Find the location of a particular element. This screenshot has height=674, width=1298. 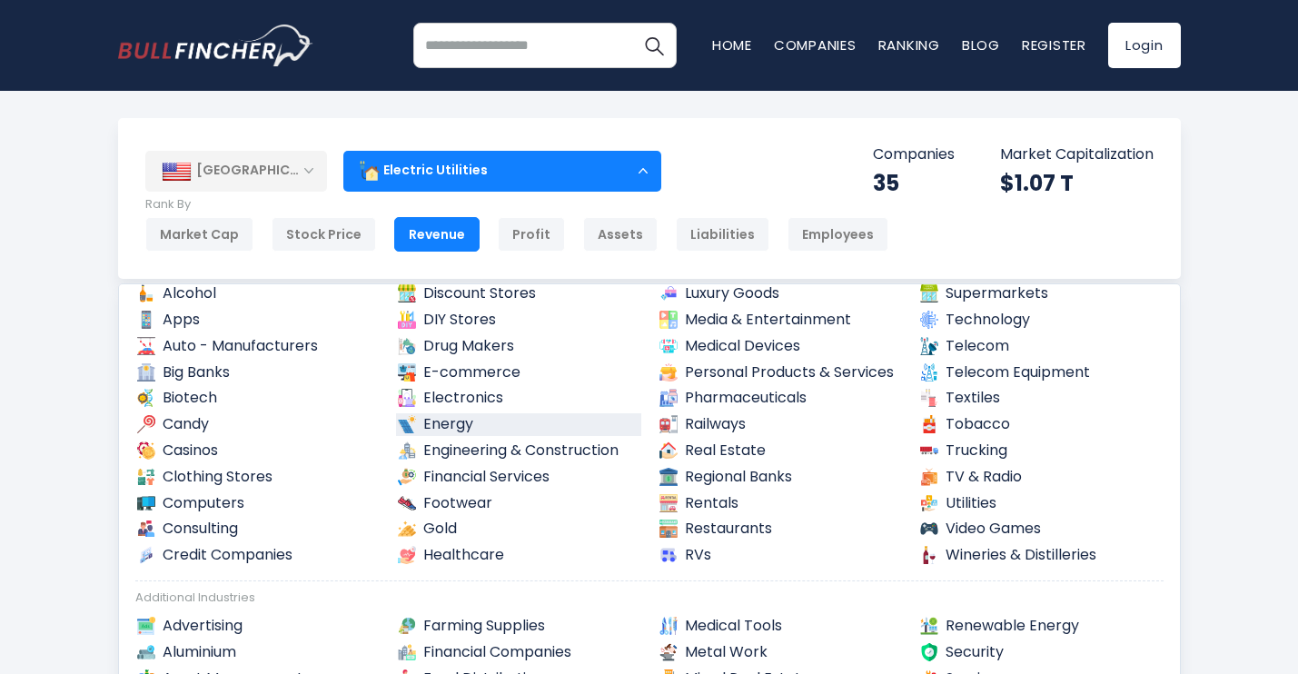

a: Restaurants is located at coordinates (781, 529).